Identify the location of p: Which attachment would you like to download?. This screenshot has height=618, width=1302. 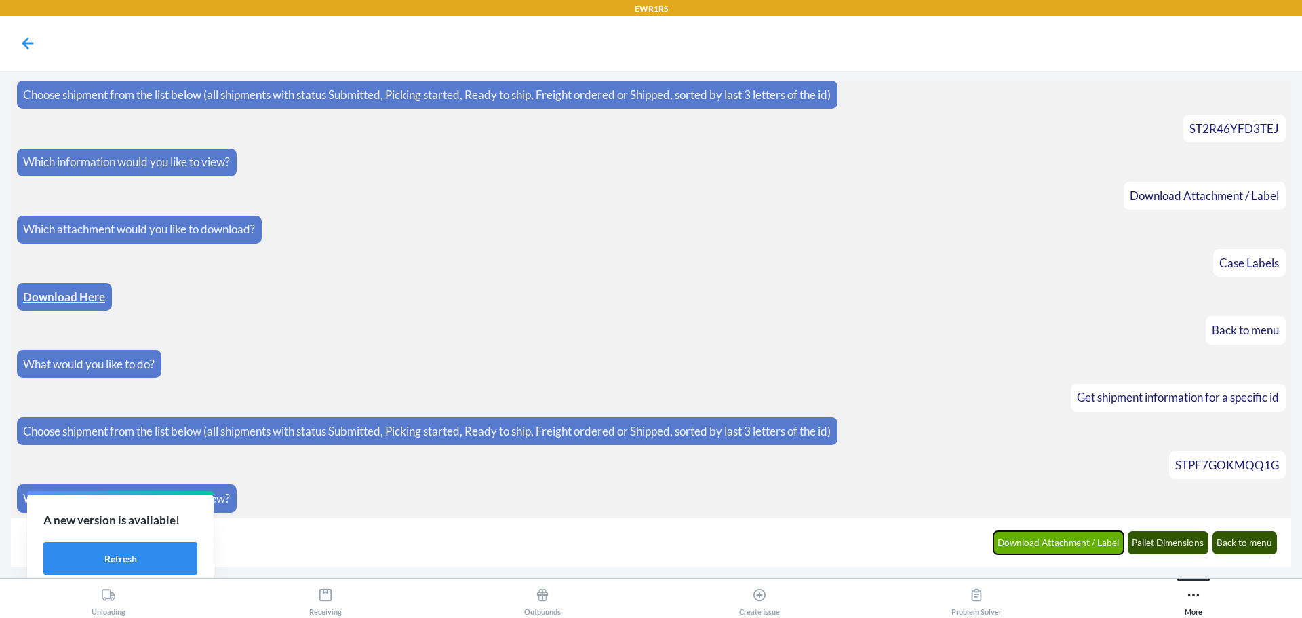
(139, 229).